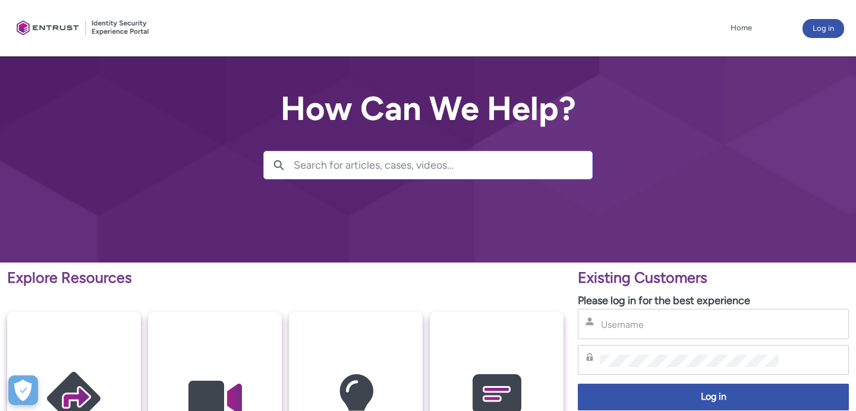  I want to click on div: Cookie Preferences, so click(23, 391).